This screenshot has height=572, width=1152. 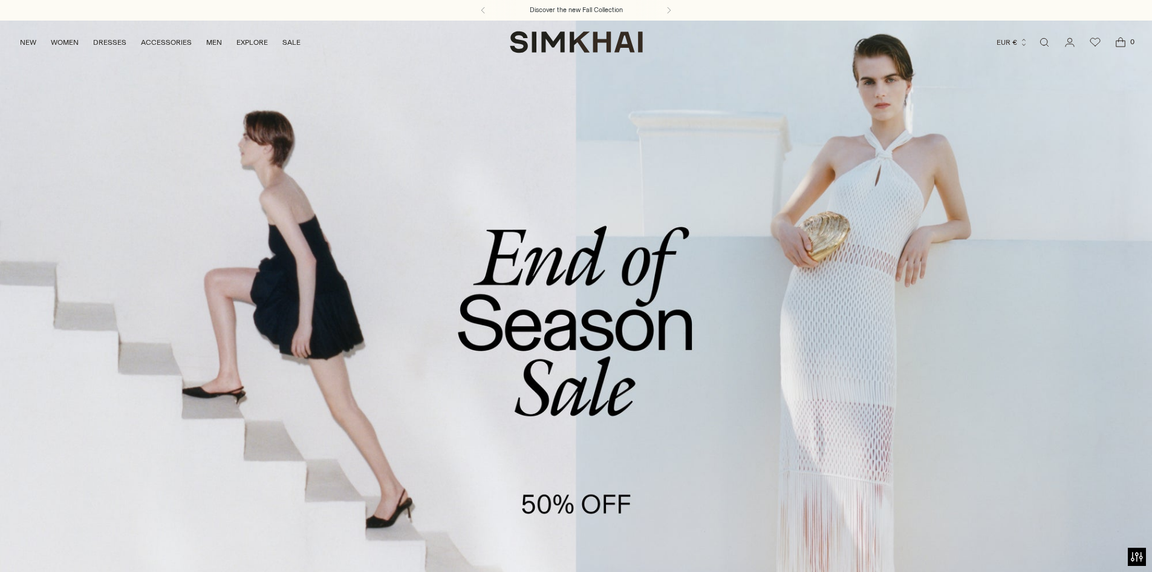 I want to click on span: 0, so click(x=1132, y=42).